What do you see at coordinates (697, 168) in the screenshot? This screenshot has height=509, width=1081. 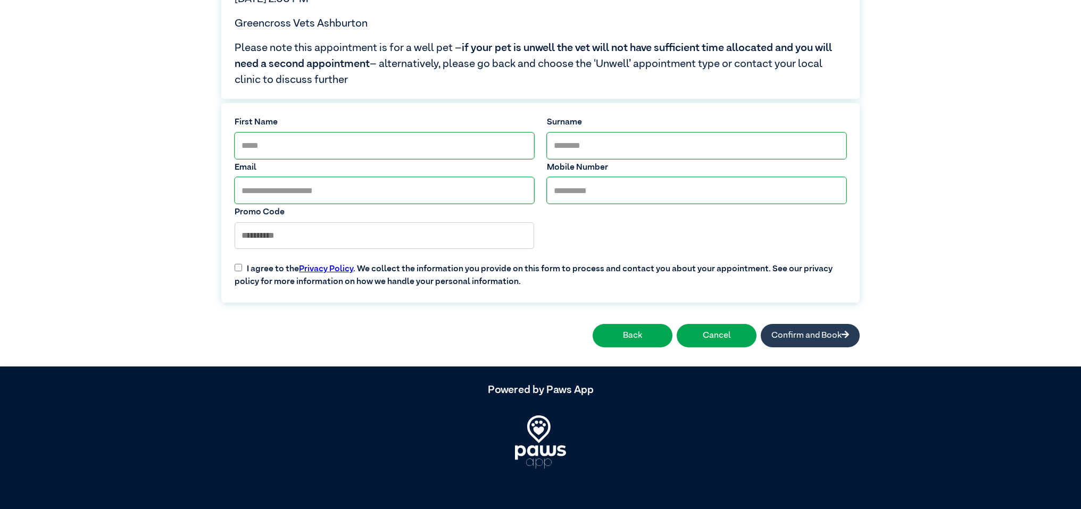 I see `label: Mobile Number` at bounding box center [697, 168].